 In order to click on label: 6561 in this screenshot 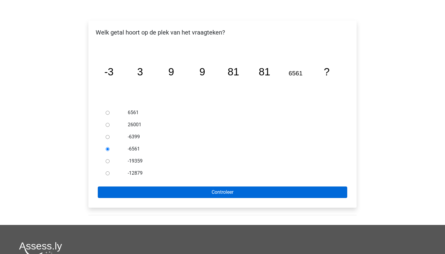, I will do `click(233, 113)`.